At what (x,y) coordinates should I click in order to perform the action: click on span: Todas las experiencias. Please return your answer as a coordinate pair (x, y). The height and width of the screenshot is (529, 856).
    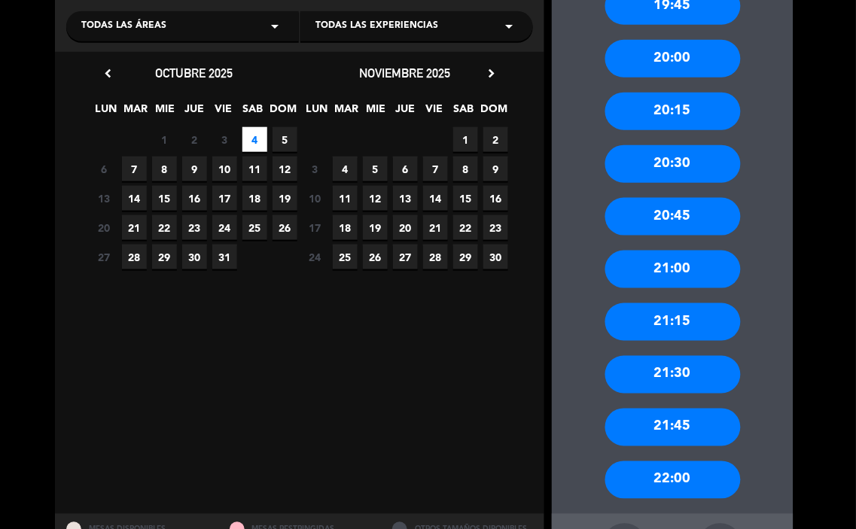
    Looking at the image, I should click on (377, 26).